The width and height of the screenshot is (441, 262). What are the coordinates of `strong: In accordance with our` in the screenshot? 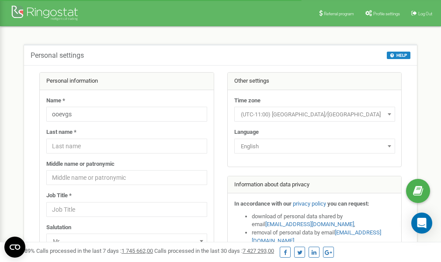 It's located at (263, 203).